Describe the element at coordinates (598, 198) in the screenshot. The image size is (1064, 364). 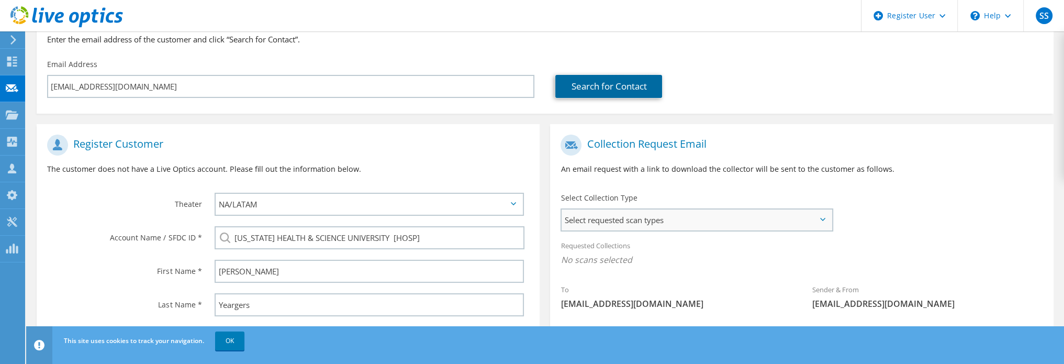
I see `label: Select Collection Type` at that location.